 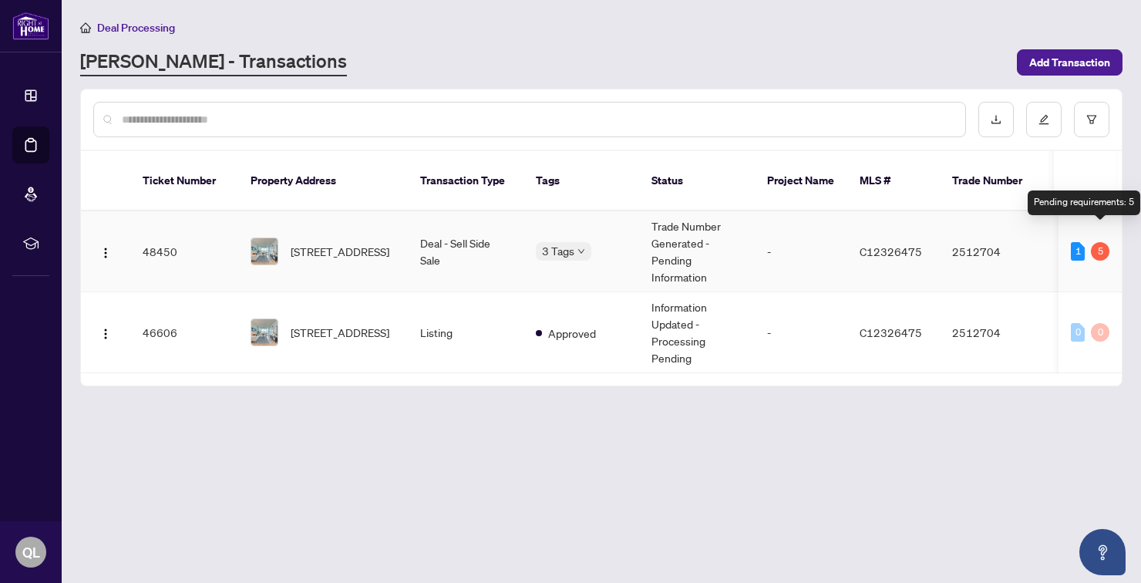 What do you see at coordinates (184, 332) in the screenshot?
I see `td: 46606` at bounding box center [184, 332].